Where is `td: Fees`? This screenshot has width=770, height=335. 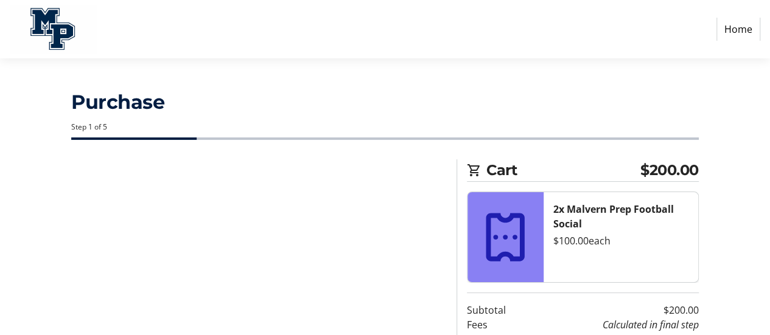 td: Fees is located at coordinates (500, 325).